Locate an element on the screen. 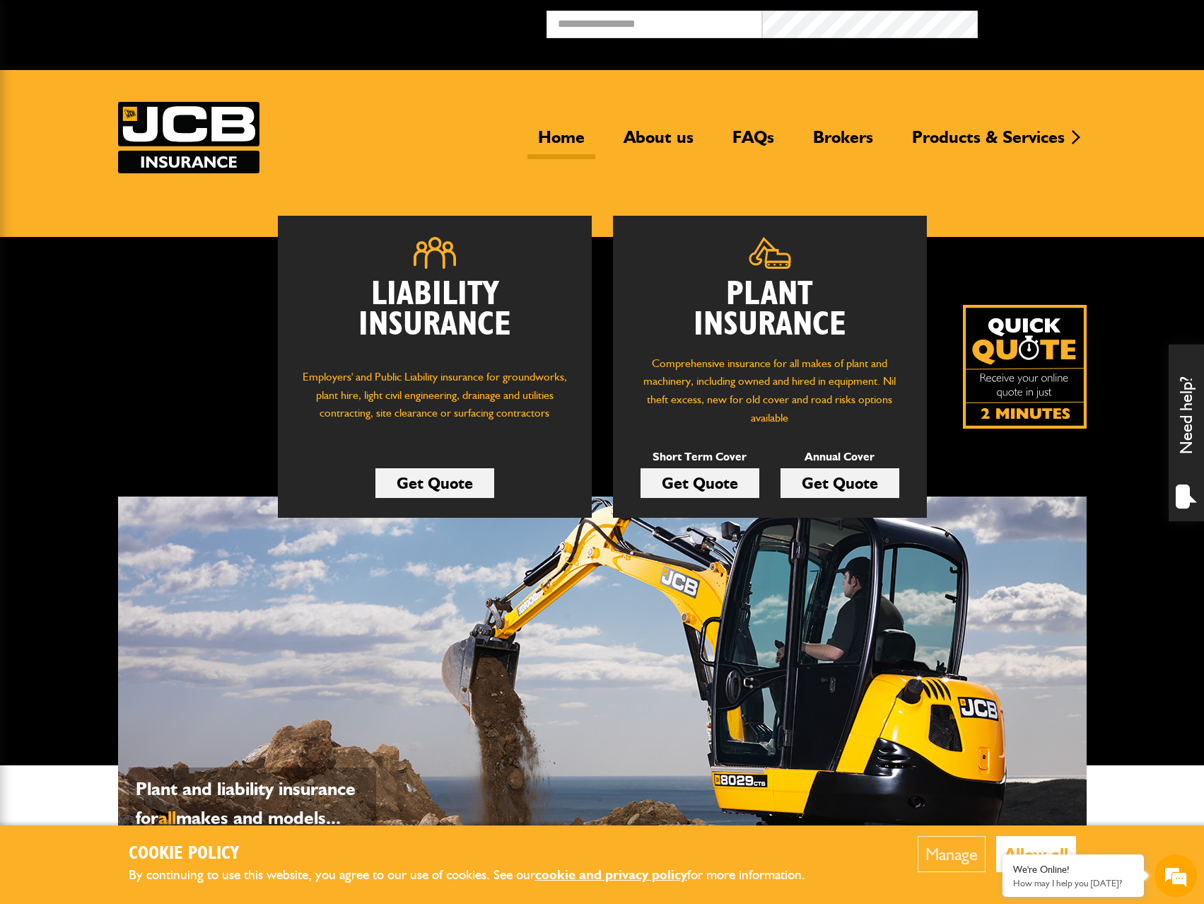 This screenshot has height=904, width=1204. img: JCB Insurance Services logo is located at coordinates (189, 137).